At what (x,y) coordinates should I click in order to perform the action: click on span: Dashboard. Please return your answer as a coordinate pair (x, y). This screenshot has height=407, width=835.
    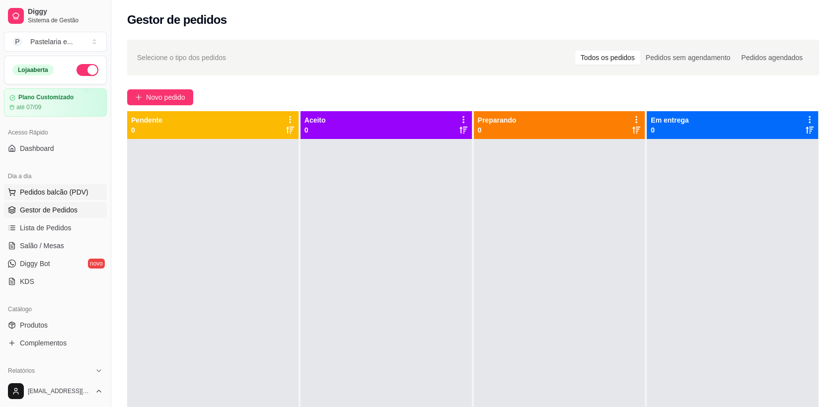
    Looking at the image, I should click on (37, 149).